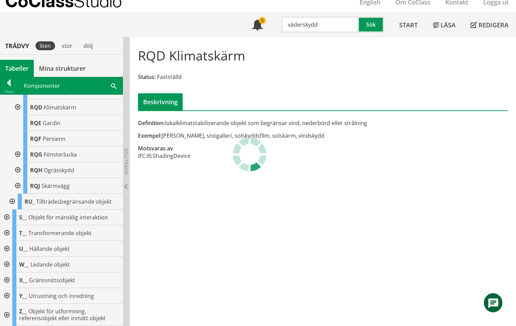 This screenshot has height=326, width=516. What do you see at coordinates (52, 123) in the screenshot?
I see `span: Gardin` at bounding box center [52, 123].